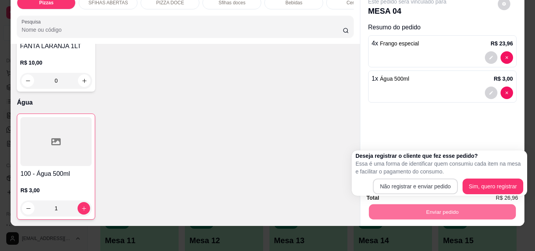 The width and height of the screenshot is (535, 251). I want to click on h2: Deseja registrar o cliente que fez esse pedido?, so click(439, 156).